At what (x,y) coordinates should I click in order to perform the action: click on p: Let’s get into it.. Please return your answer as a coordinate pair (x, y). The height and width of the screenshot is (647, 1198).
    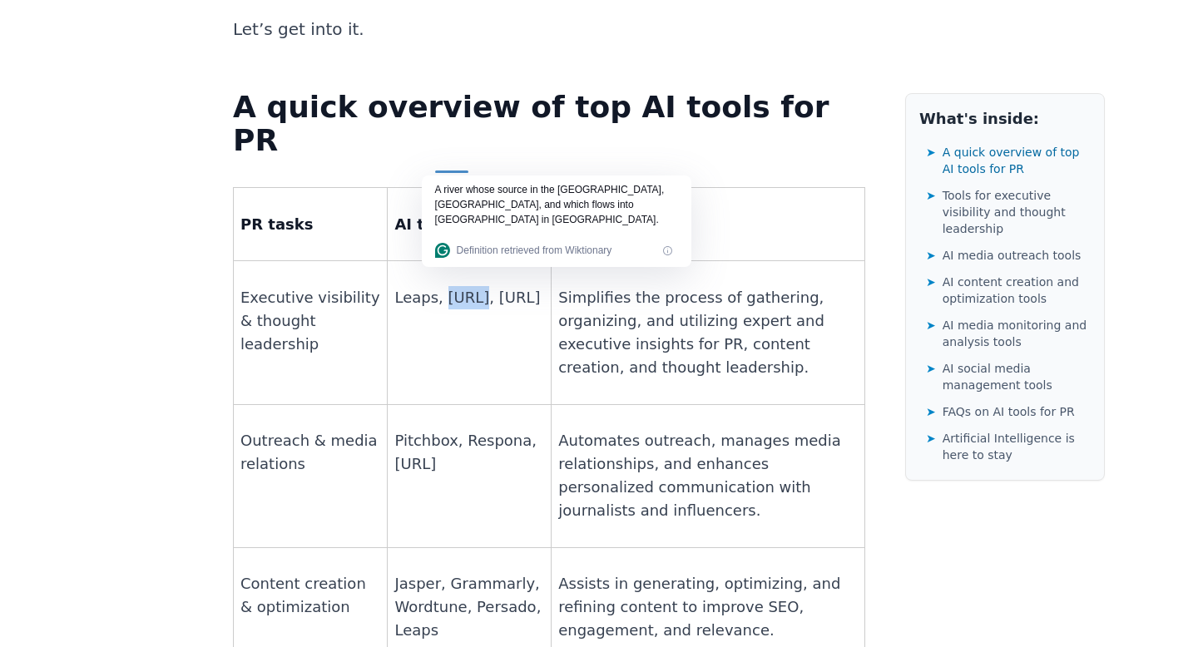
    Looking at the image, I should click on (549, 29).